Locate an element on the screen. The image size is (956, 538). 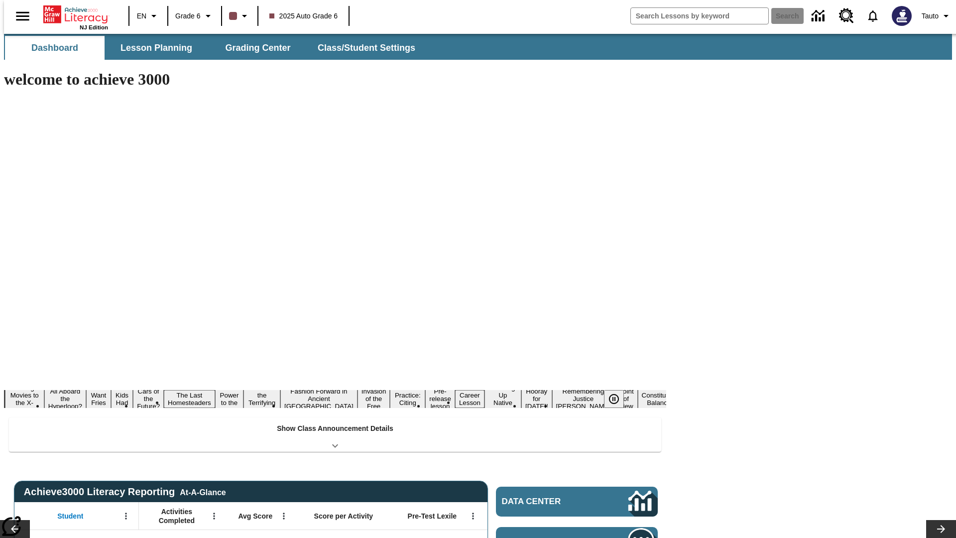
span: Student is located at coordinates (70, 516).